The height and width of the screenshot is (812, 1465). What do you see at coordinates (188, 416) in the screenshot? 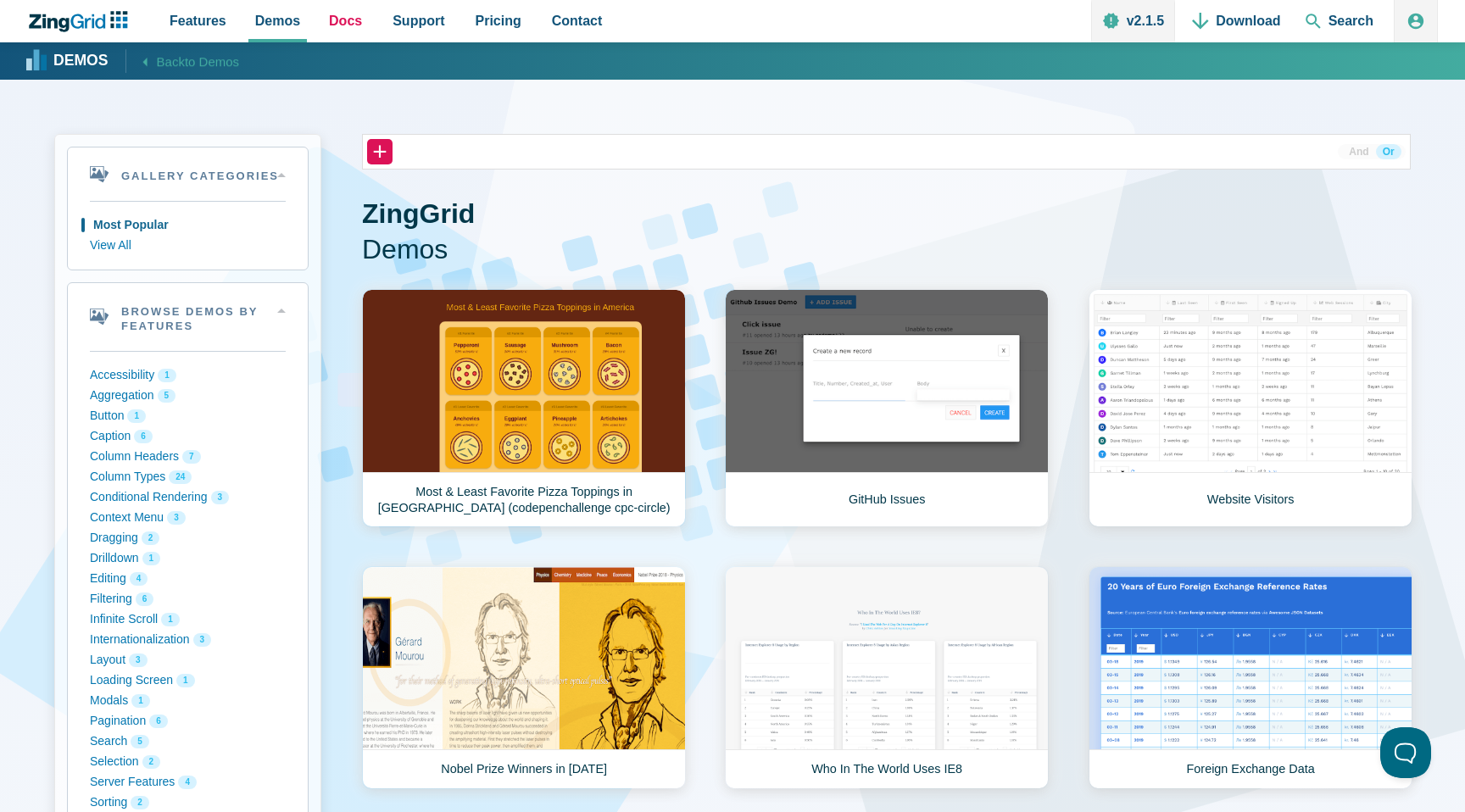
I see `button: Button 1` at bounding box center [188, 416].